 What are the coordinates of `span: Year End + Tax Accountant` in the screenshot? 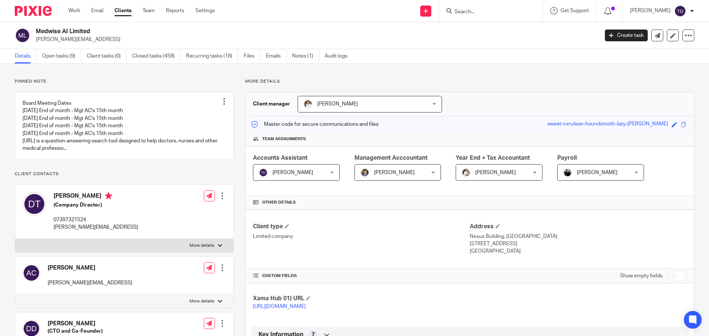 It's located at (492, 158).